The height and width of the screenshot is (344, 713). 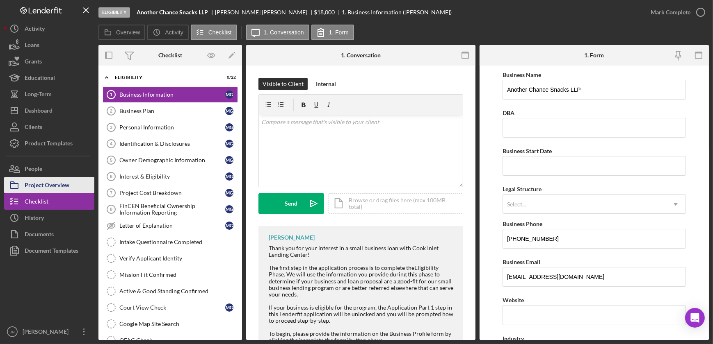 What do you see at coordinates (695, 318) in the screenshot?
I see `div: Open Intercom Messenger` at bounding box center [695, 318].